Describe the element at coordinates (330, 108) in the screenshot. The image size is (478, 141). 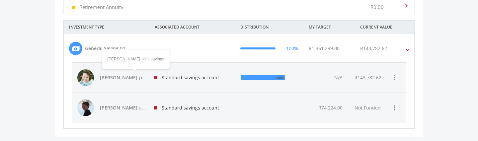
I see `span: R74,224.00` at that location.